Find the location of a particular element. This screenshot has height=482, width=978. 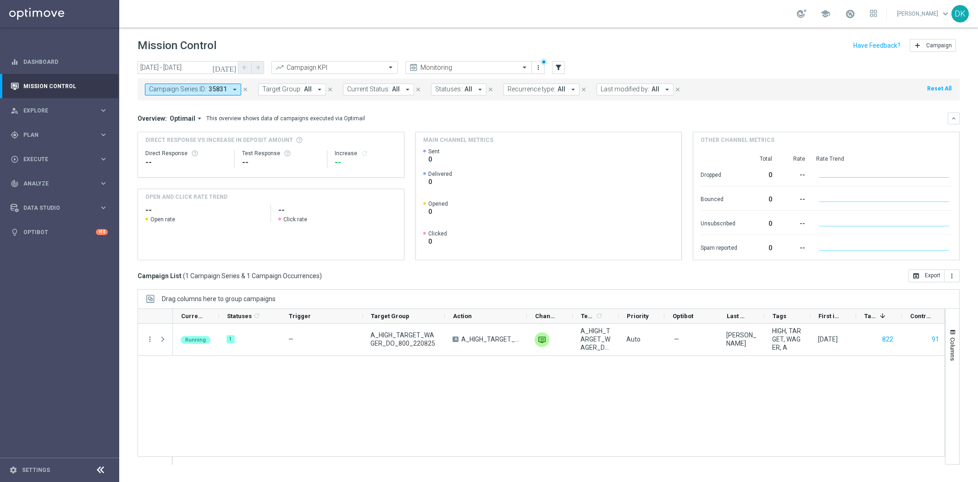

div: Execute is located at coordinates (55, 159).